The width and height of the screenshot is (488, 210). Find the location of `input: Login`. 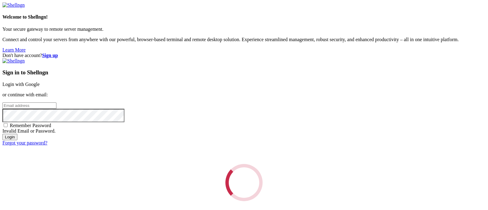

input: Login is located at coordinates (10, 137).